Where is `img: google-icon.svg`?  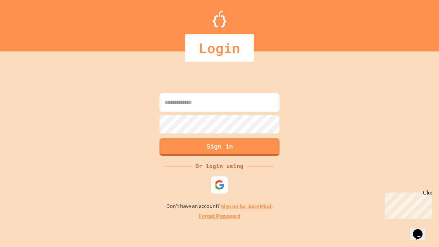 img: google-icon.svg is located at coordinates (219, 185).